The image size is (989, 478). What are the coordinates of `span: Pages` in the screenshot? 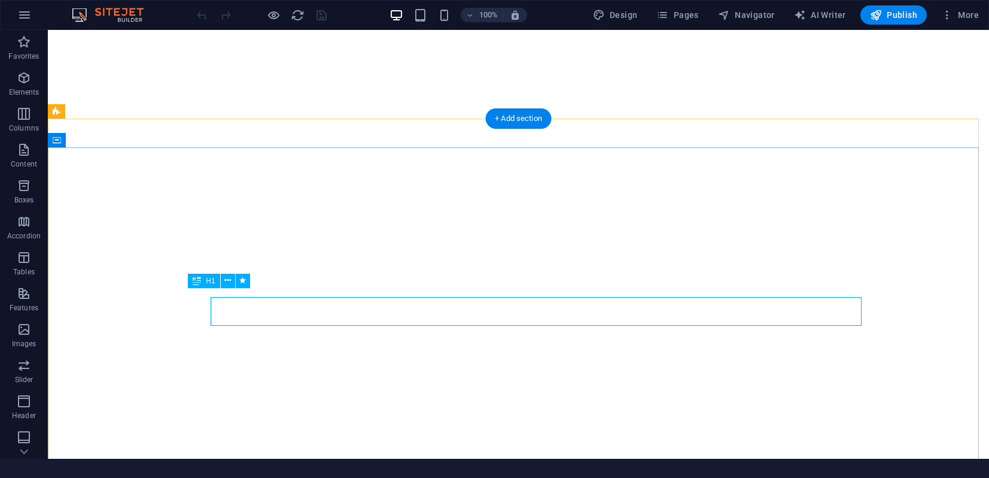 It's located at (678, 15).